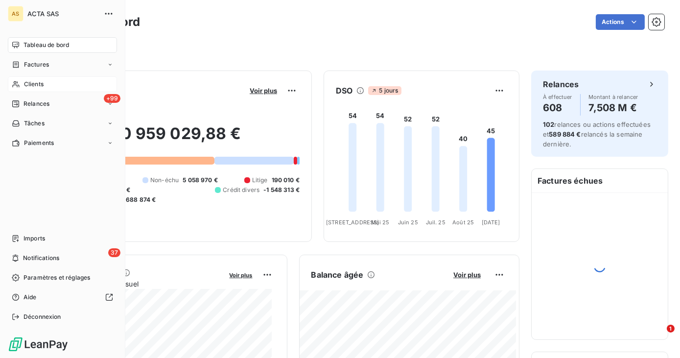  Describe the element at coordinates (597, 134) in the screenshot. I see `span: relances ou actions effectuées et relancés la semaine dernière.` at that location.